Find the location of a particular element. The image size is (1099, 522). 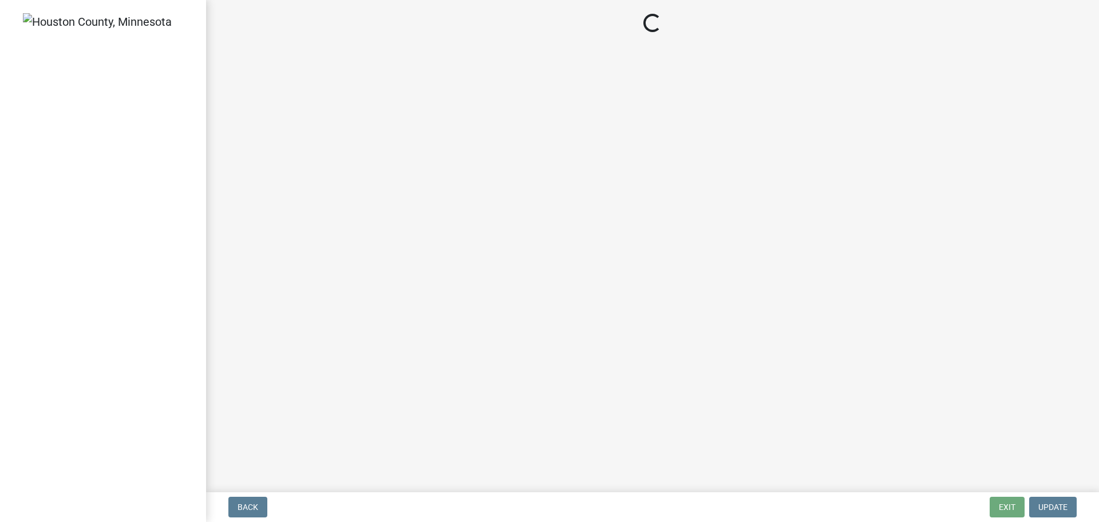

img: Houston County, Minnesota is located at coordinates (97, 22).